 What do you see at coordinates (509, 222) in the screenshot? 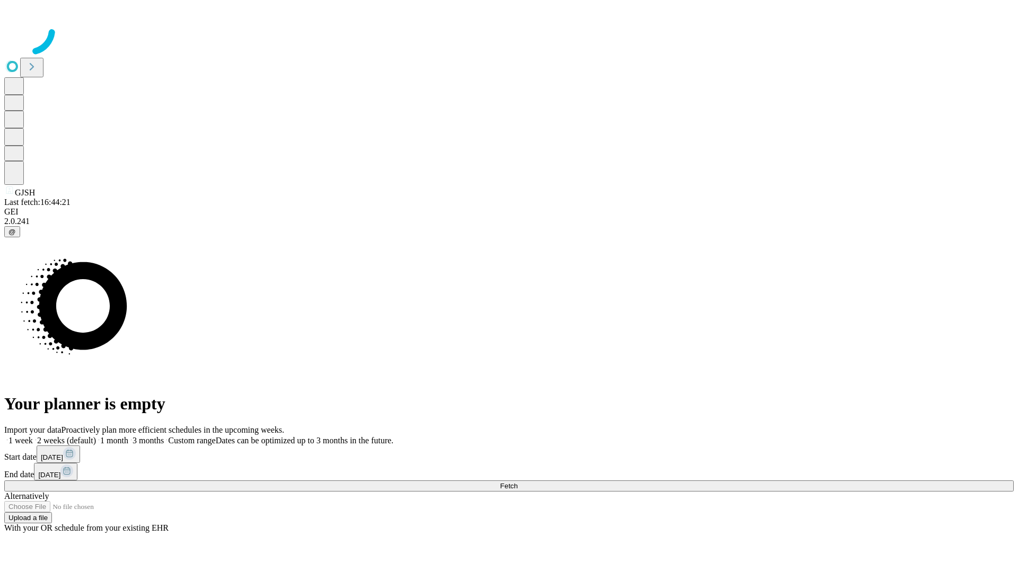
I see `div: 2.0.241` at bounding box center [509, 222].